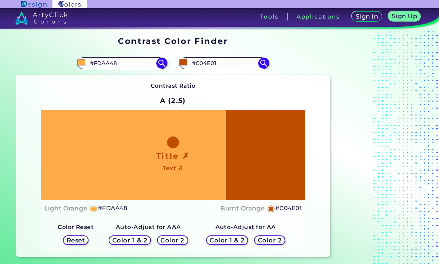 Image resolution: width=439 pixels, height=264 pixels. What do you see at coordinates (367, 17) in the screenshot?
I see `a: Sign In` at bounding box center [367, 17].